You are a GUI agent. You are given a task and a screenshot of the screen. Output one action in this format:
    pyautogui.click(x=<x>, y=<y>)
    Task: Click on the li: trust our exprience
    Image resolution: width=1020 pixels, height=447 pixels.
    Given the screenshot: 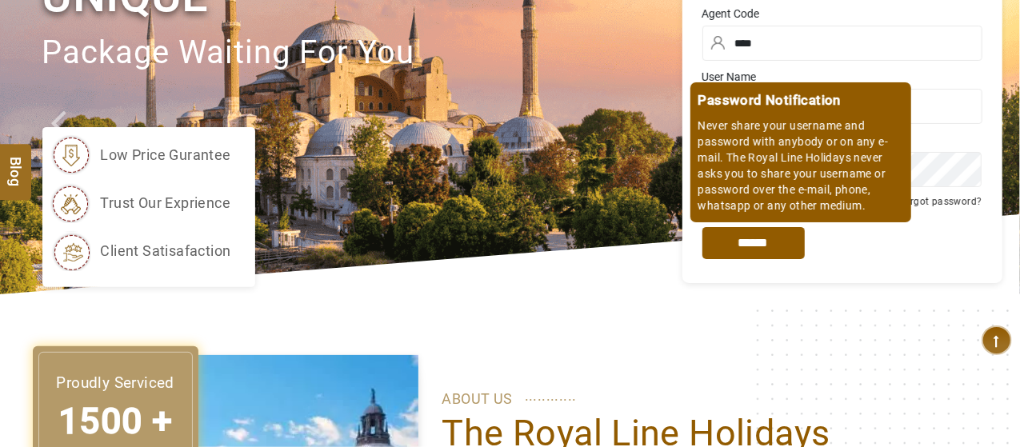 What is the action you would take?
    pyautogui.click(x=141, y=203)
    